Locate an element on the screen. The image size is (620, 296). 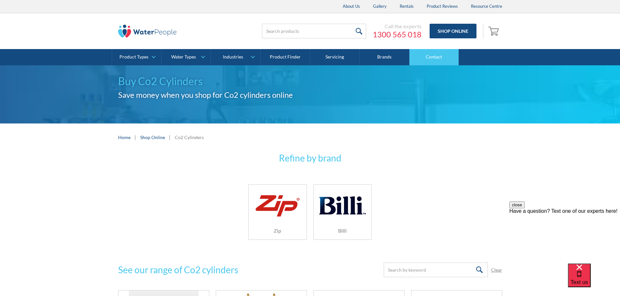
h2: Save money when you shop for Co2 cylinders online is located at coordinates (310, 95).